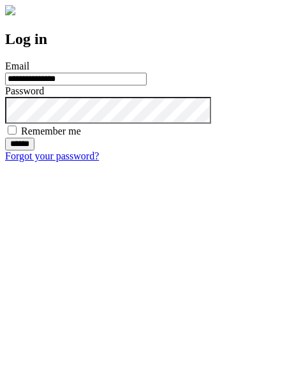  I want to click on label: Remember me, so click(51, 131).